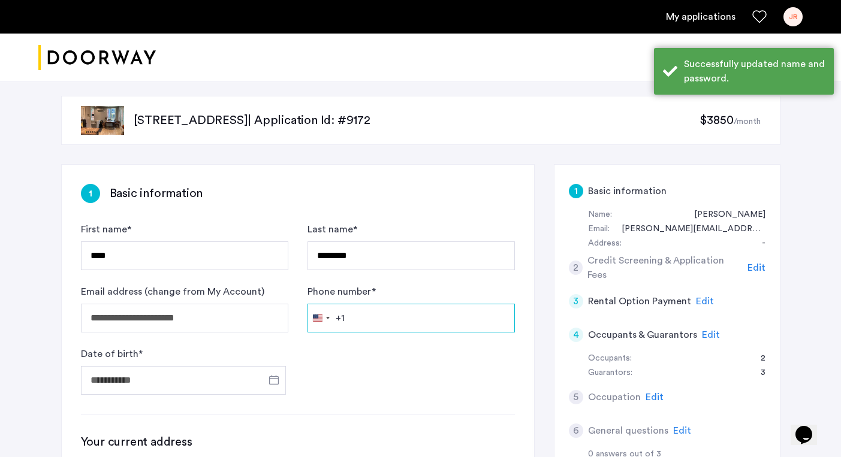 The image size is (841, 457). Describe the element at coordinates (627, 191) in the screenshot. I see `h5: Basic information` at that location.